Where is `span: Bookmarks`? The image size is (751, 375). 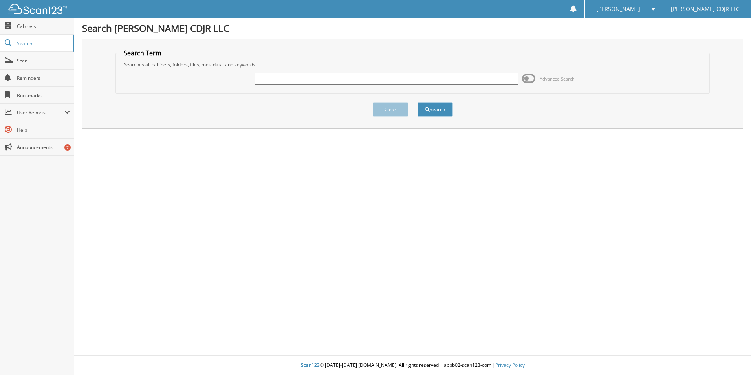 span: Bookmarks is located at coordinates (43, 95).